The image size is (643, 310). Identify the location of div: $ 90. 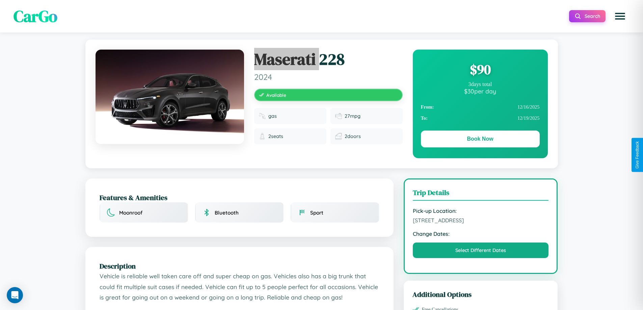
(480, 70).